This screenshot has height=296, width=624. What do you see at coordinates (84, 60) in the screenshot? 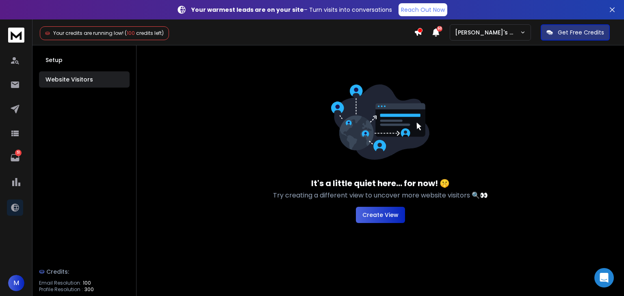
I see `button: Setup` at bounding box center [84, 60].